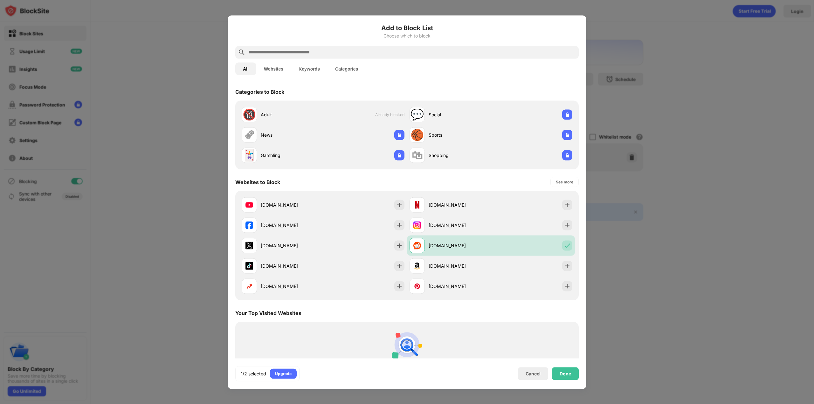  What do you see at coordinates (242, 52) in the screenshot?
I see `img: search.svg` at bounding box center [242, 52].